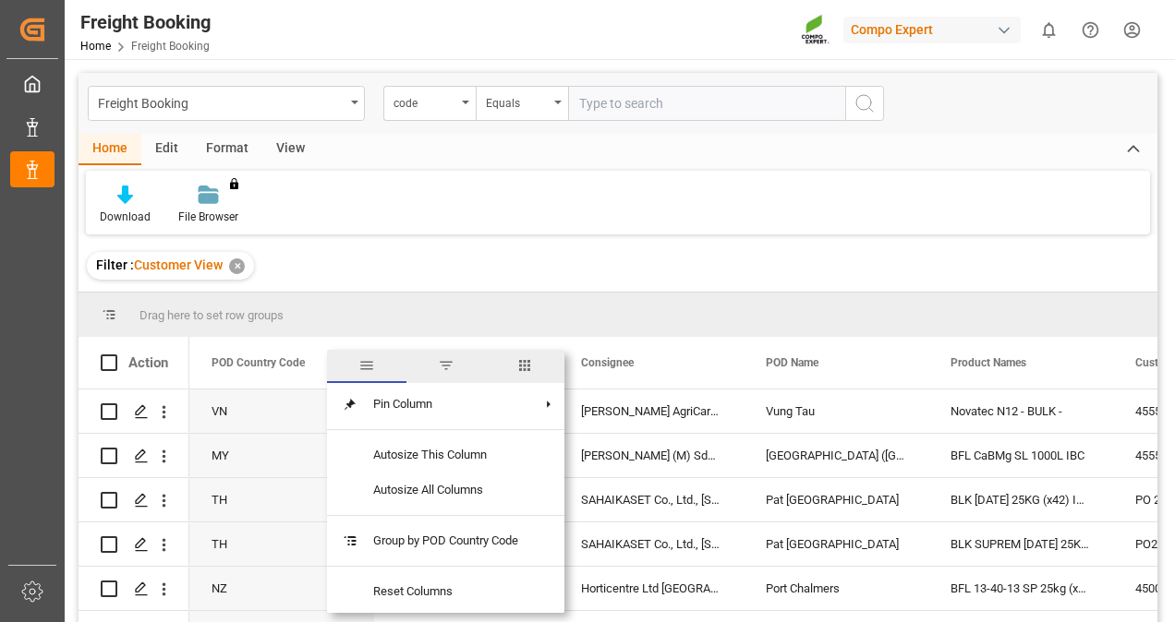  Describe the element at coordinates (815, 30) in the screenshot. I see `img: Screenshot%202023-09-29%20at%2010.02.21.png_1712312052.png` at that location.